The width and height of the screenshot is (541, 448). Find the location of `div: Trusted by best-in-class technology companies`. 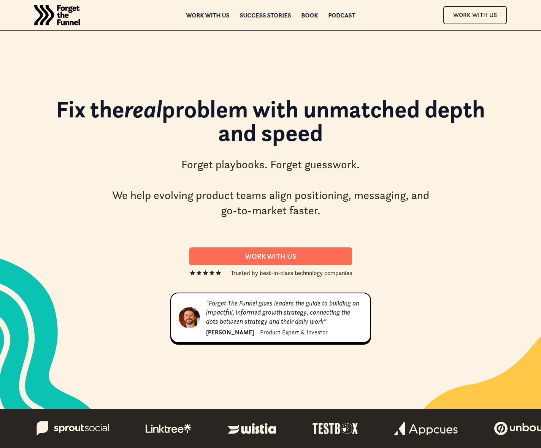

div: Trusted by best-in-class technology companies is located at coordinates (291, 273).